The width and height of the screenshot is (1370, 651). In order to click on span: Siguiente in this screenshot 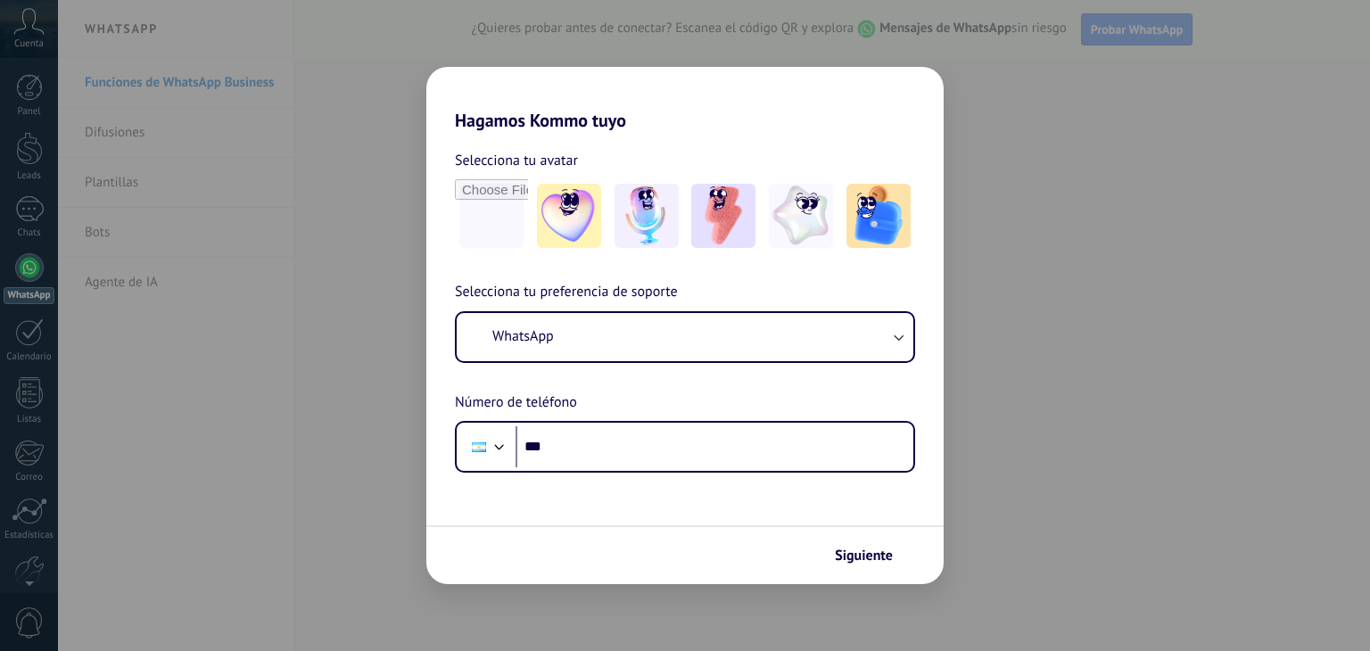, I will do `click(863, 555)`.